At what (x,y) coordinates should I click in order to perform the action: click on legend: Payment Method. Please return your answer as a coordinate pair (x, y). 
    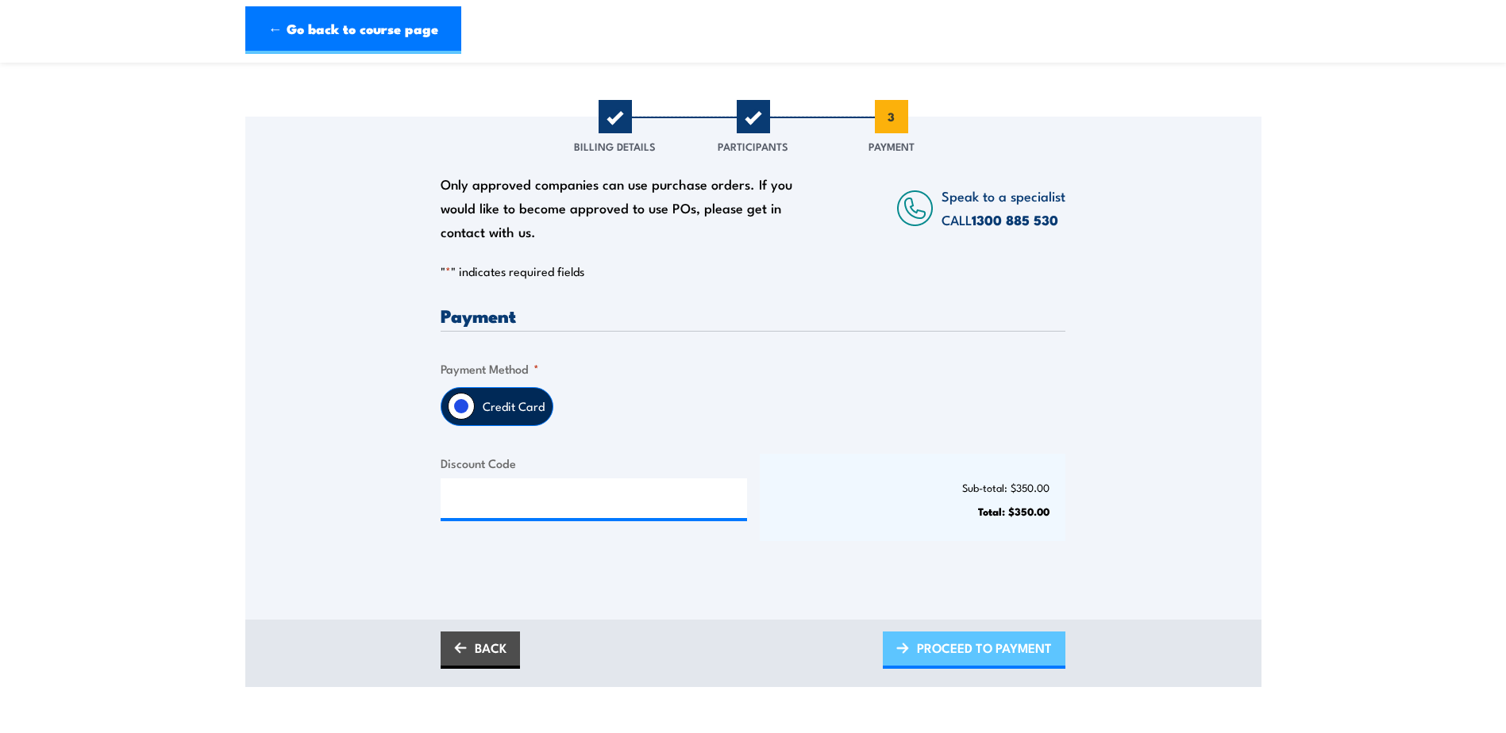
    Looking at the image, I should click on (490, 368).